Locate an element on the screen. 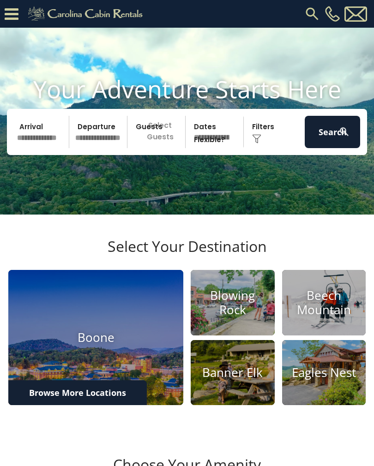 This screenshot has height=466, width=374. h4: Banner Elk is located at coordinates (232, 372).